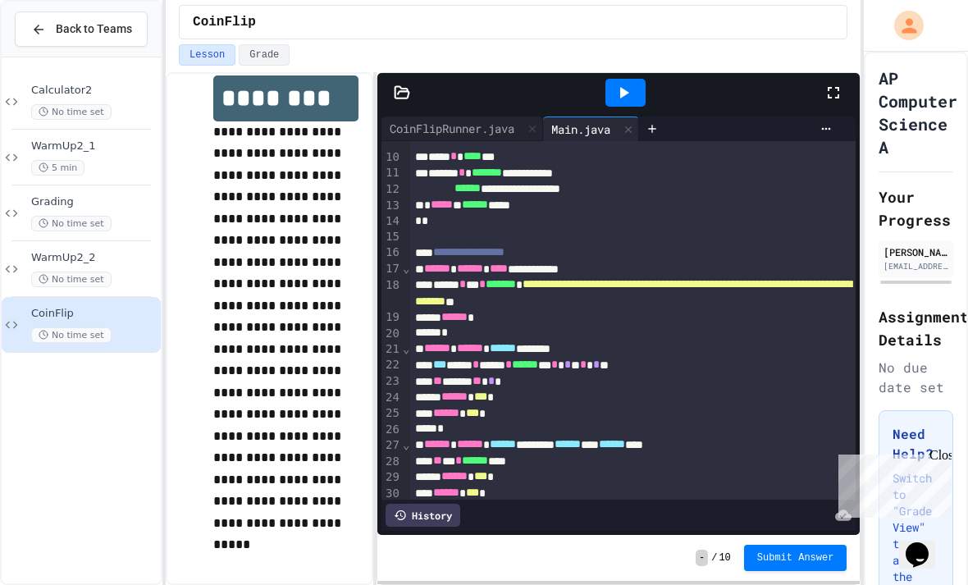  What do you see at coordinates (391, 206) in the screenshot?
I see `div: 13` at bounding box center [391, 206].